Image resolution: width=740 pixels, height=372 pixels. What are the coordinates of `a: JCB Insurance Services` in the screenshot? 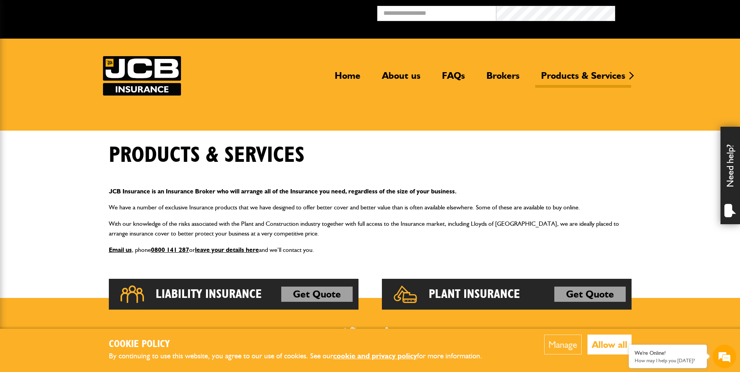 It's located at (142, 76).